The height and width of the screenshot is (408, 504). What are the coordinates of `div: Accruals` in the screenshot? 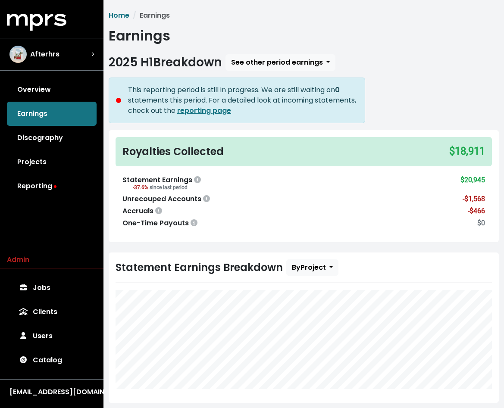 It's located at (143, 211).